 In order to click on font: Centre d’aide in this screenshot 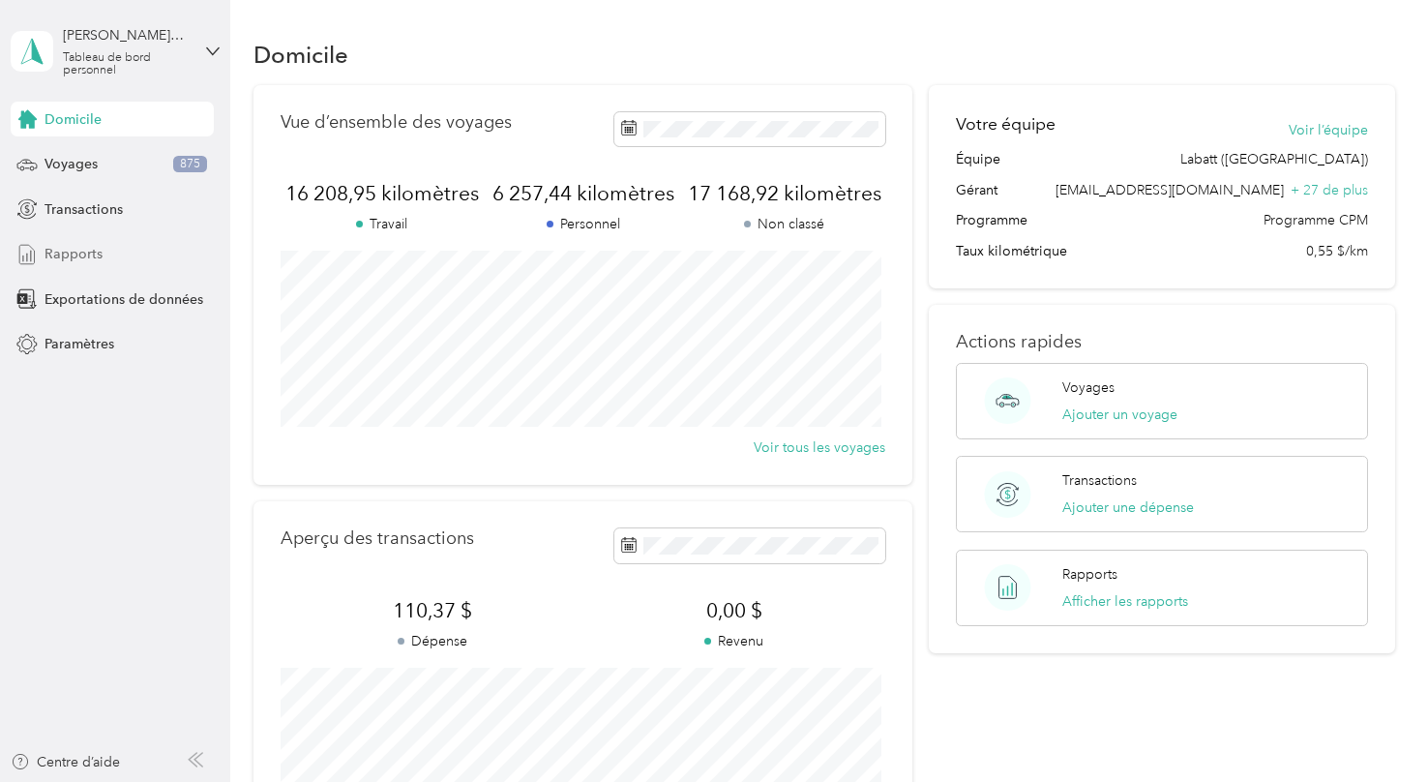, I will do `click(78, 761)`.